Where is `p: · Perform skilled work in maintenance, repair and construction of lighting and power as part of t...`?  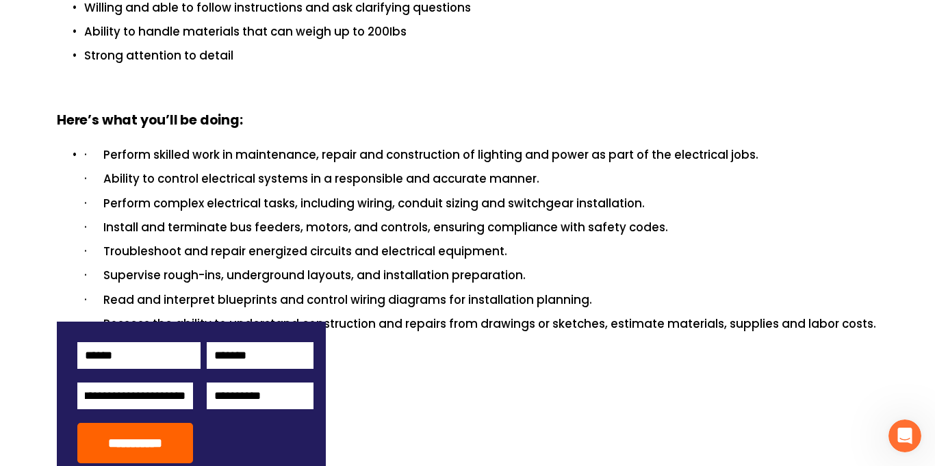 p: · Perform skilled work in maintenance, repair and construction of lighting and power as part of t... is located at coordinates (481, 155).